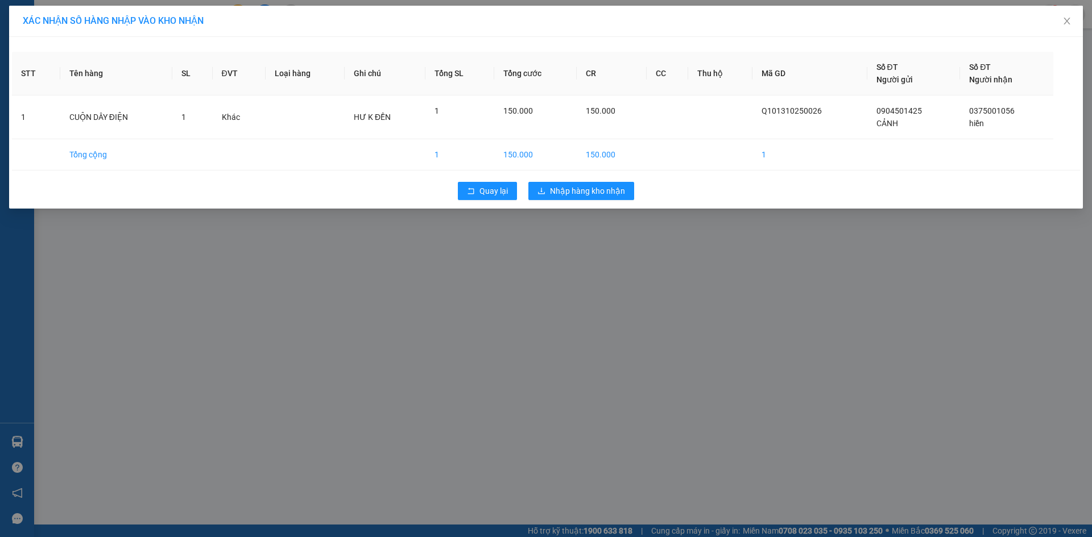  I want to click on th: SL, so click(192, 73).